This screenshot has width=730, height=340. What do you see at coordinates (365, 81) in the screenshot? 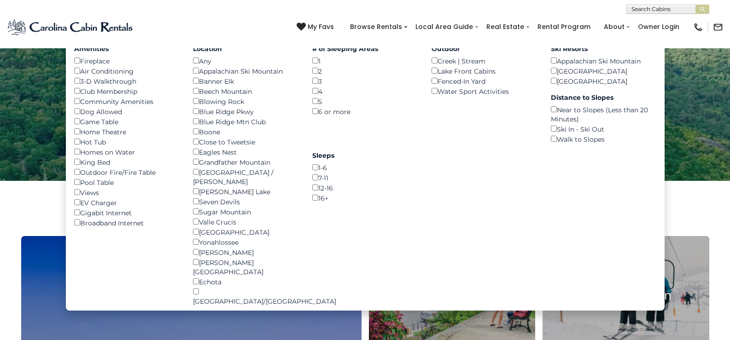
I see `div: 3` at bounding box center [365, 81].